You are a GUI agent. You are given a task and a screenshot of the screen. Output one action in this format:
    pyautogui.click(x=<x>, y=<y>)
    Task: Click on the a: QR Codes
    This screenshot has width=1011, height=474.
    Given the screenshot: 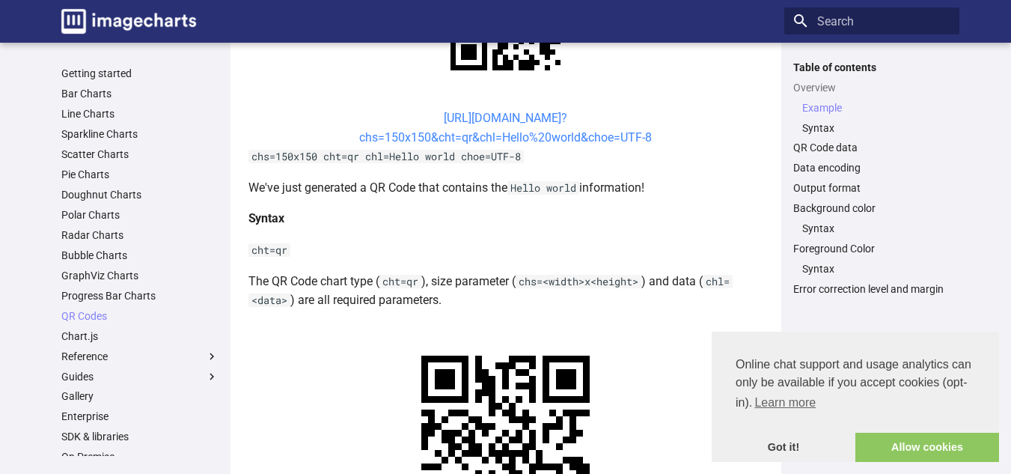 What is the action you would take?
    pyautogui.click(x=140, y=316)
    